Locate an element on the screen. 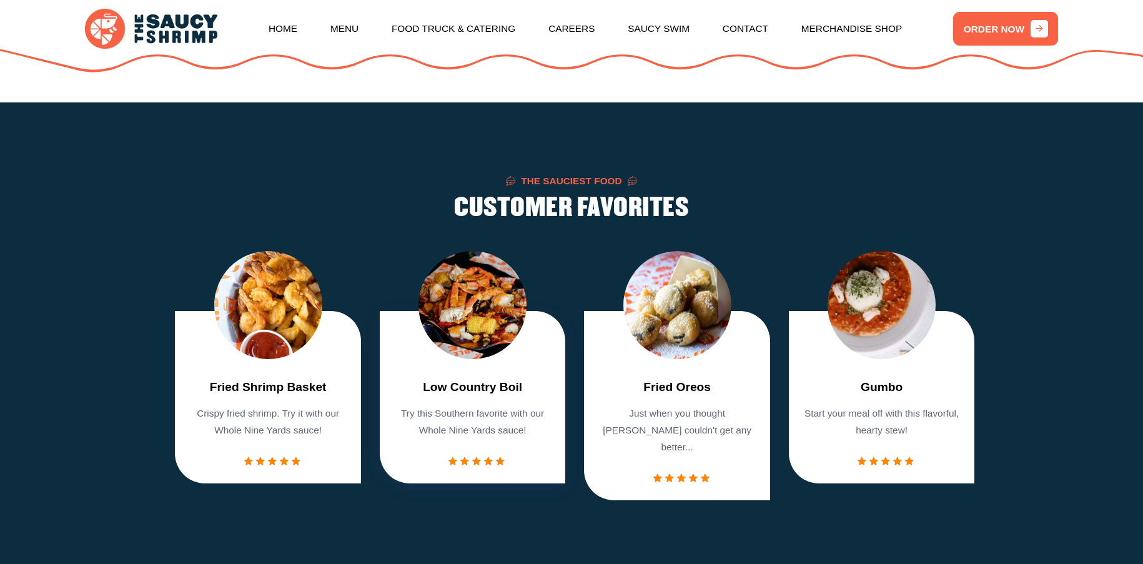  a: Food Truck & Catering is located at coordinates (453, 29).